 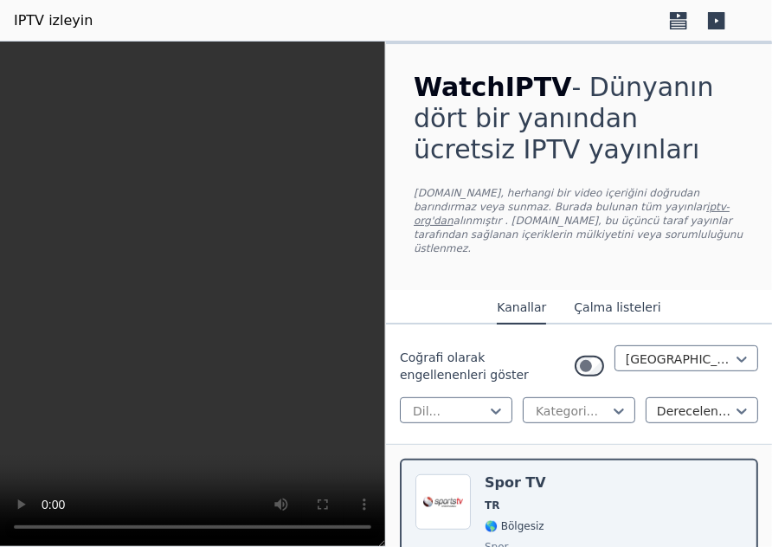 What do you see at coordinates (563, 118) in the screenshot?
I see `font: - Dünyanın dört bir yanından ücretsiz IPTV yayınları` at bounding box center [563, 118].